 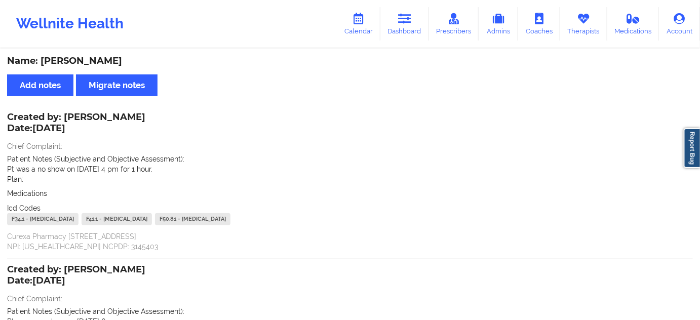 What do you see at coordinates (454, 24) in the screenshot?
I see `a: Prescribers` at bounding box center [454, 24].